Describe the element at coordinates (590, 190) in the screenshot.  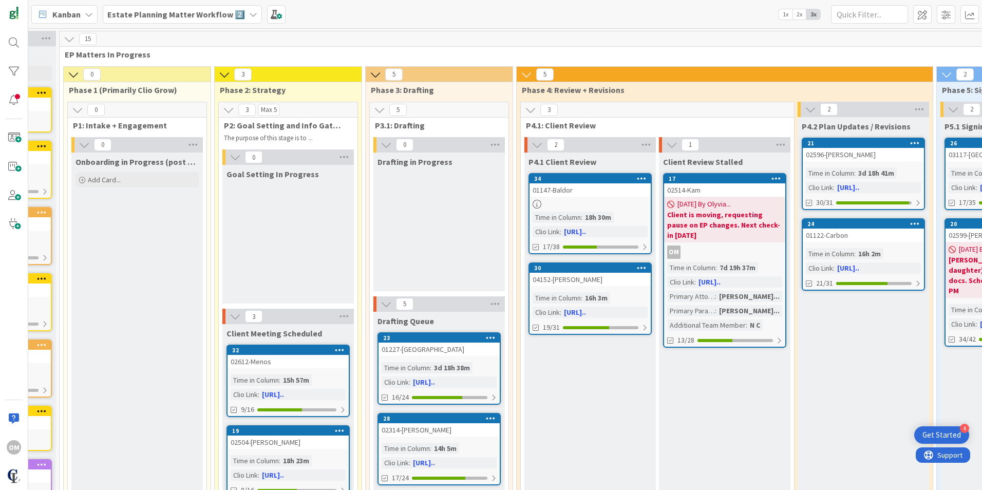
I see `div: 01147-Baldor` at that location.